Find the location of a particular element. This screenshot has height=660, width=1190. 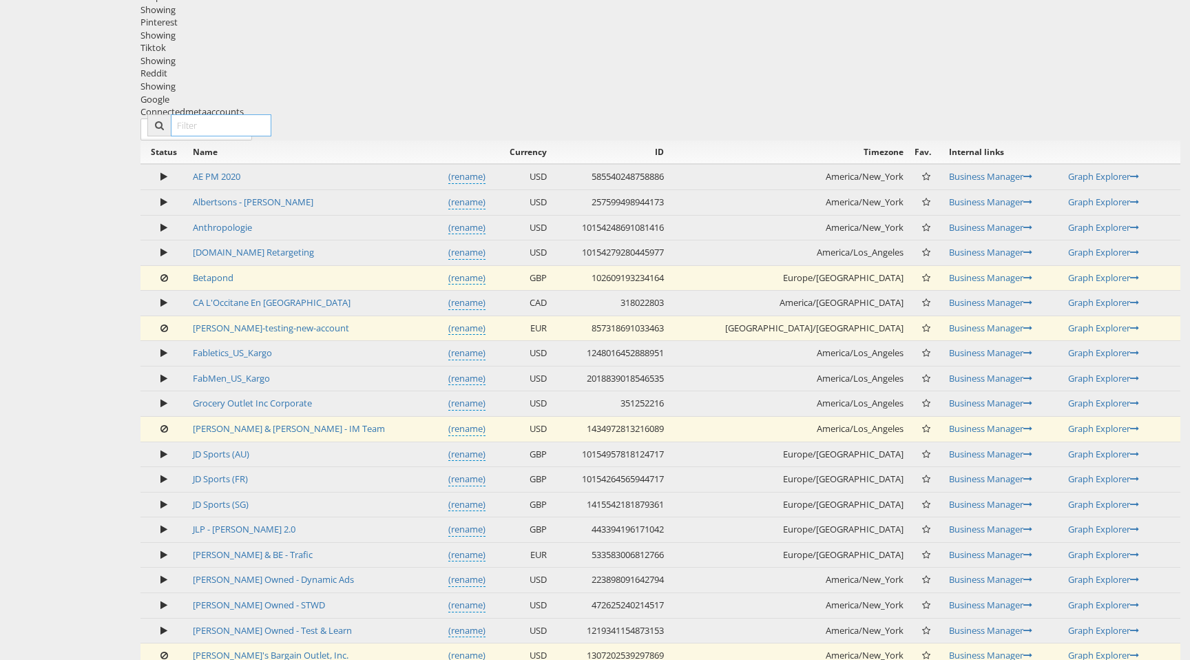

td: GBP is located at coordinates (521, 504).